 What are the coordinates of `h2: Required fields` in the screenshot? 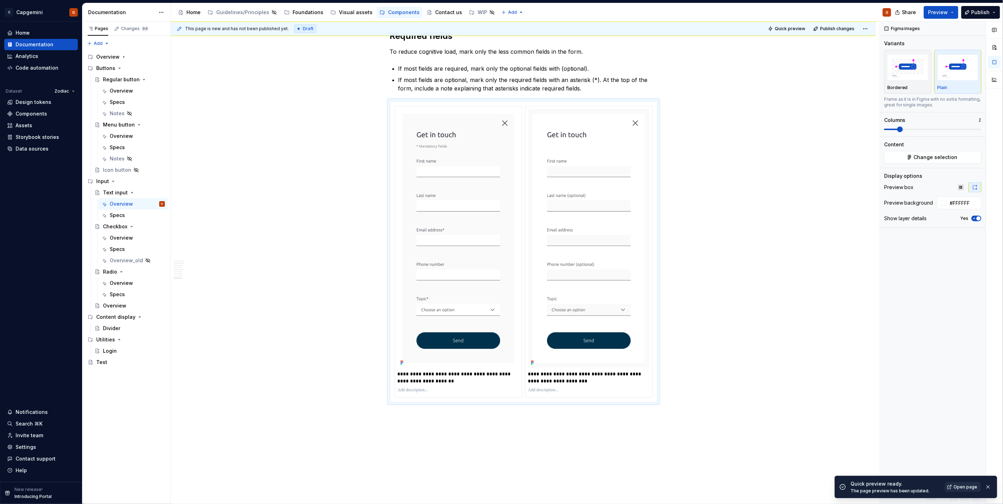 It's located at (523, 36).